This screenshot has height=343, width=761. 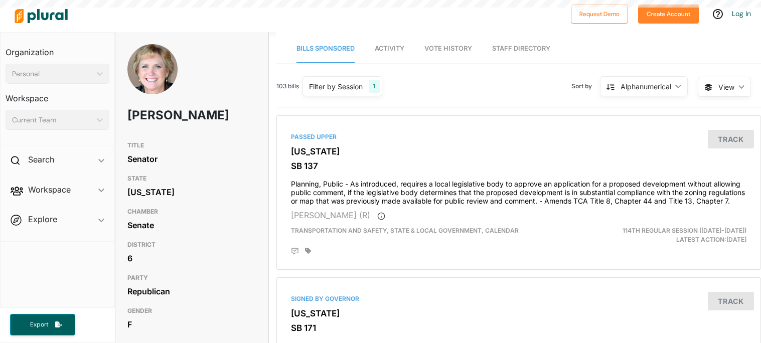 I want to click on h3: STATE, so click(x=192, y=179).